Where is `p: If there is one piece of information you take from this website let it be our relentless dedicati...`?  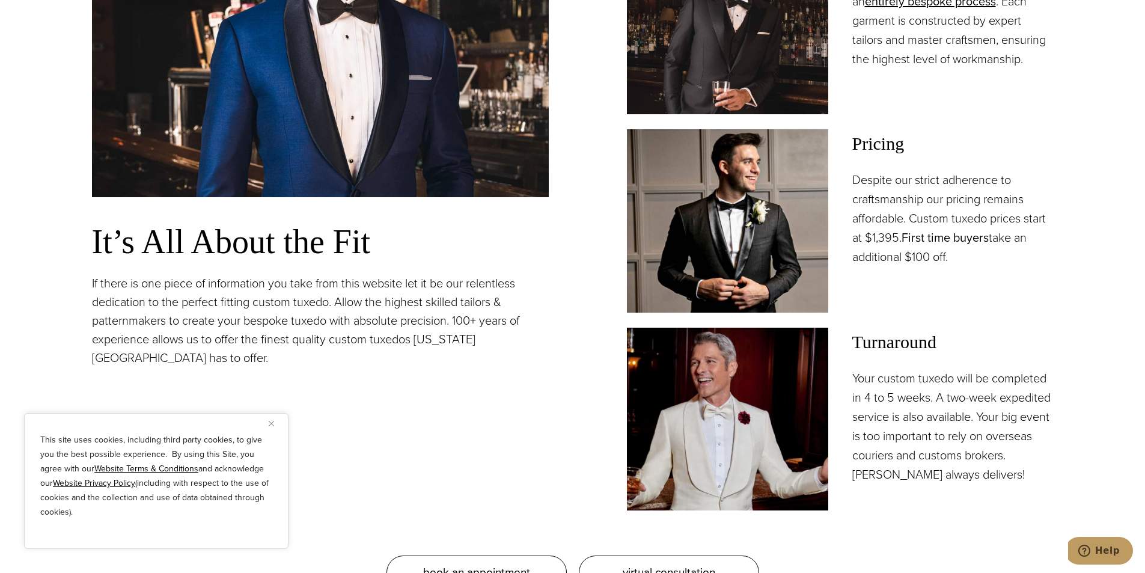
p: If there is one piece of information you take from this website let it be our relentless dedicati... is located at coordinates (320, 320).